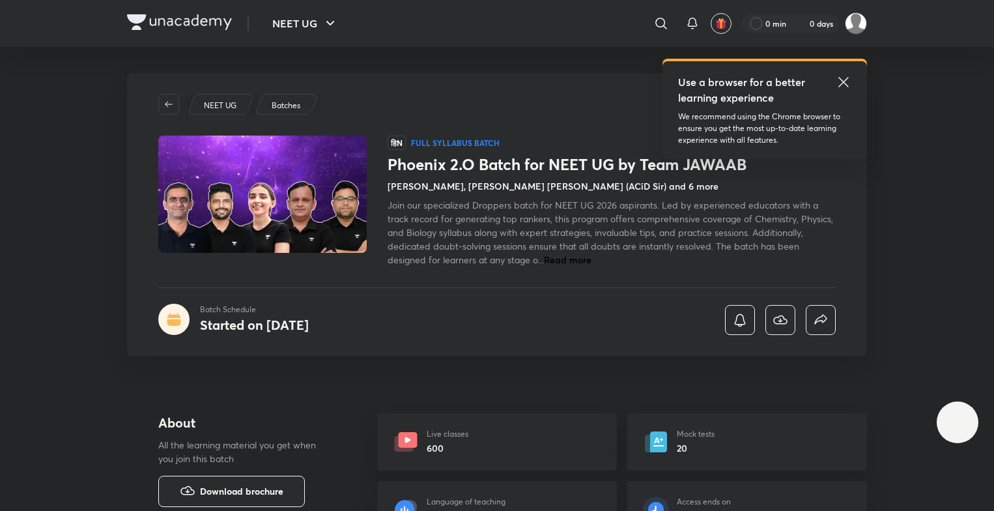 Image resolution: width=994 pixels, height=511 pixels. Describe the element at coordinates (231, 491) in the screenshot. I see `button: Download brochure` at that location.